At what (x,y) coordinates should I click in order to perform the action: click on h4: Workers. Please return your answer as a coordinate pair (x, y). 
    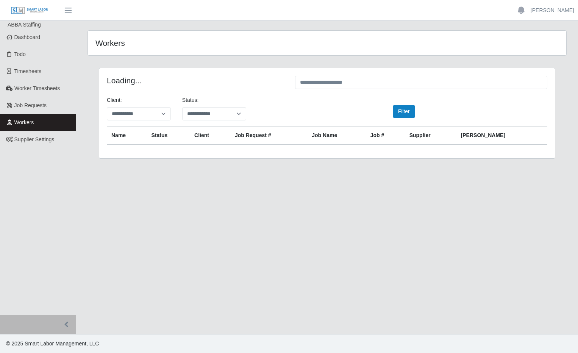
    Looking at the image, I should click on (189, 43).